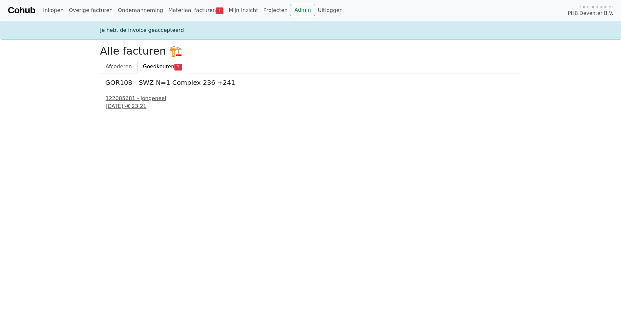  Describe the element at coordinates (311, 83) in the screenshot. I see `h5: GOR108 - SWZ N=1 Complex 236 +241` at that location.